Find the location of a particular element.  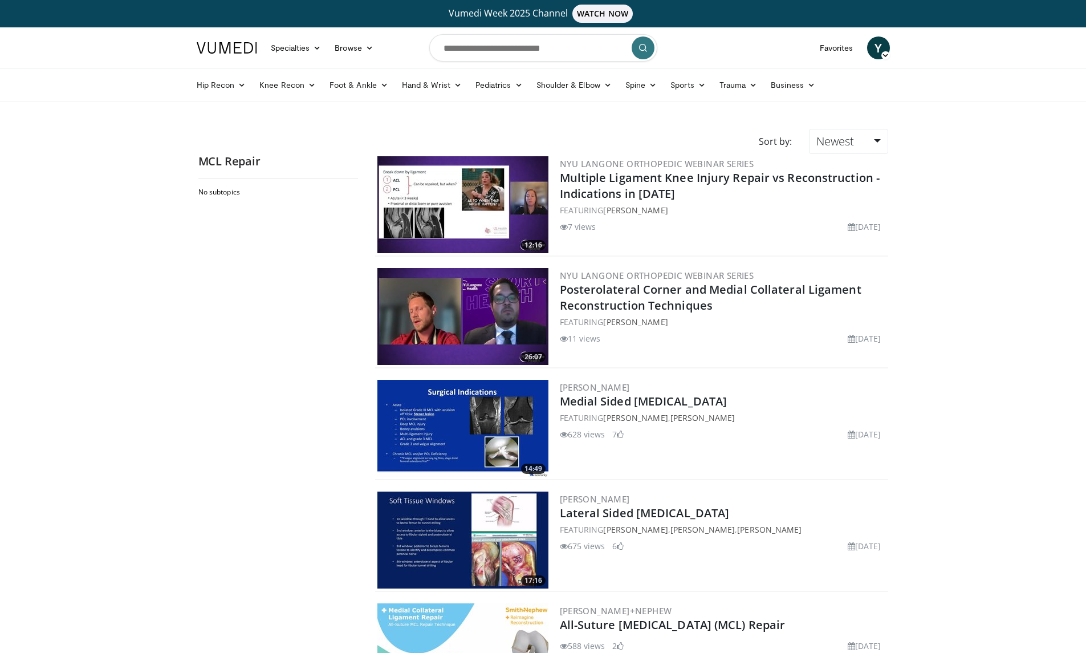

img: VuMedi Logo is located at coordinates (227, 48).